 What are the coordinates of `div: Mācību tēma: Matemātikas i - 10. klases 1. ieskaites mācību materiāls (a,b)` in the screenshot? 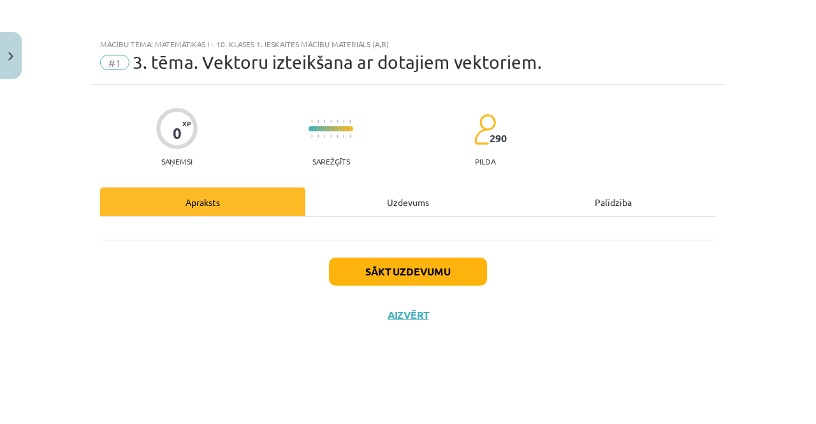 It's located at (408, 44).